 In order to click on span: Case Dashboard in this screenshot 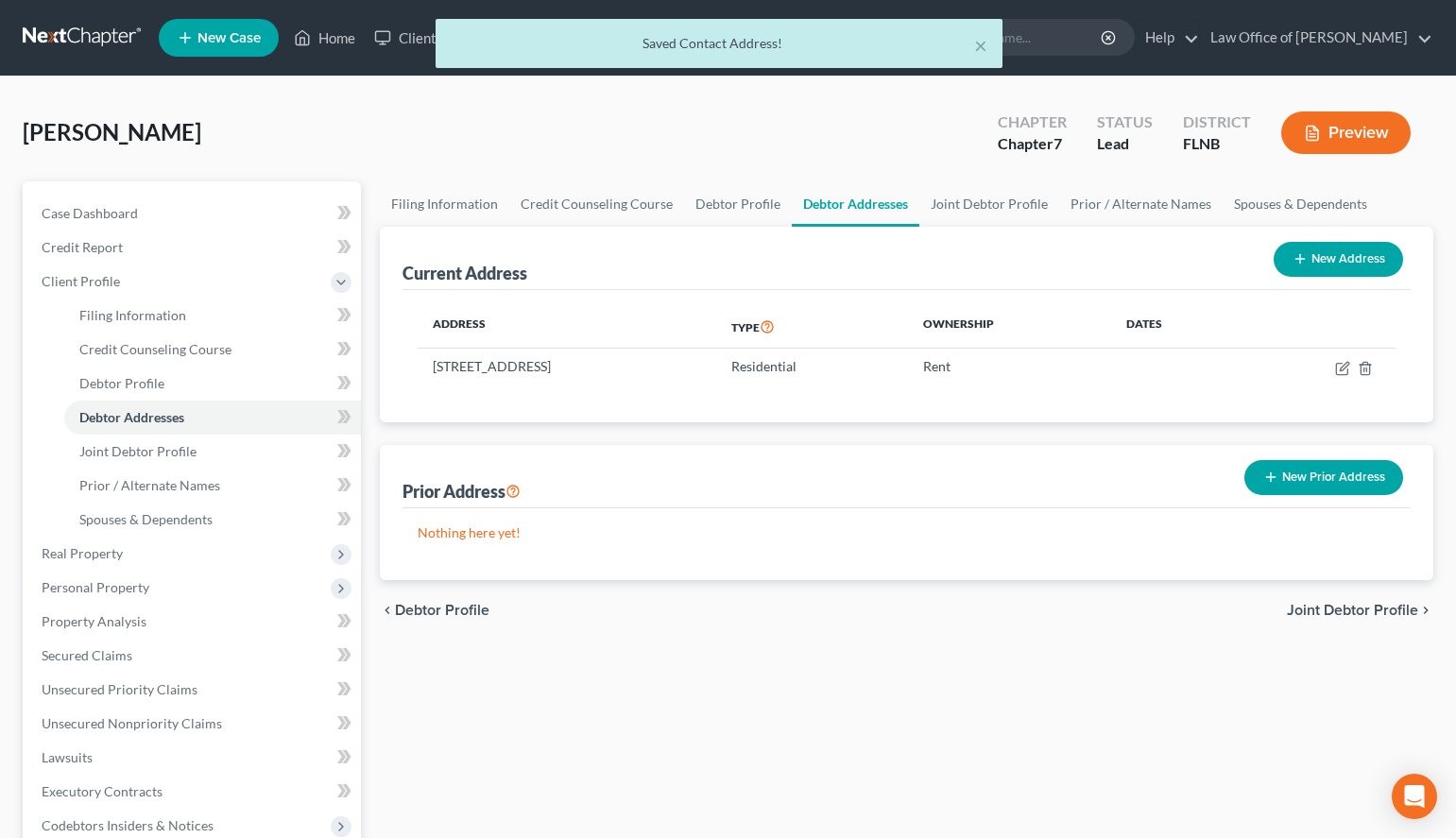, I will do `click(89, 213)`.